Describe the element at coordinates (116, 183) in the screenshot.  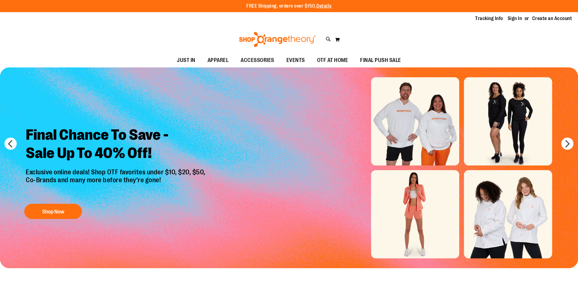
I see `p: Exclusive online deals! Shop OTF favorites under $10, $20, $50, Co-Brands and many more before th...` at that location.